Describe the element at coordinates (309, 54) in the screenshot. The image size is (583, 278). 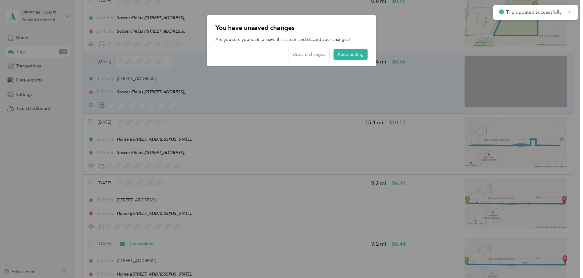
I see `button: Discard changes` at that location.